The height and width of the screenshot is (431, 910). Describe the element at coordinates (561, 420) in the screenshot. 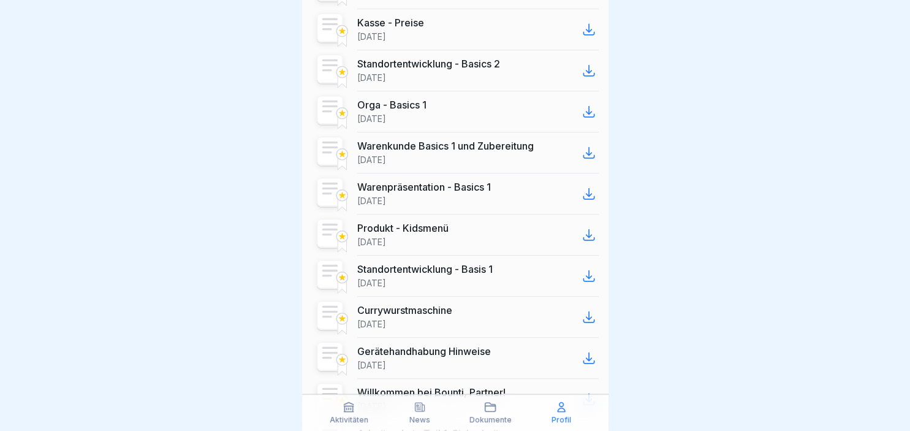

I see `p: Profil` at that location.